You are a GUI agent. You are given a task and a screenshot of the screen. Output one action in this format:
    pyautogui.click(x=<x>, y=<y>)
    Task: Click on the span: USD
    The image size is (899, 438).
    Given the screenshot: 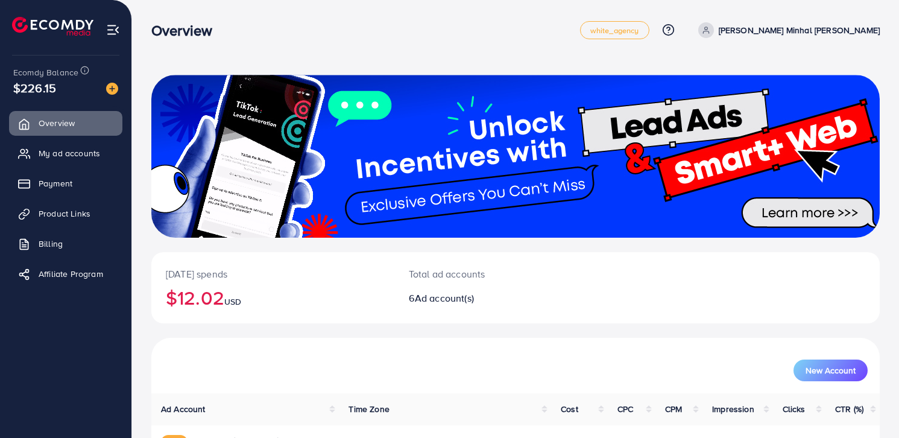 What is the action you would take?
    pyautogui.click(x=233, y=301)
    